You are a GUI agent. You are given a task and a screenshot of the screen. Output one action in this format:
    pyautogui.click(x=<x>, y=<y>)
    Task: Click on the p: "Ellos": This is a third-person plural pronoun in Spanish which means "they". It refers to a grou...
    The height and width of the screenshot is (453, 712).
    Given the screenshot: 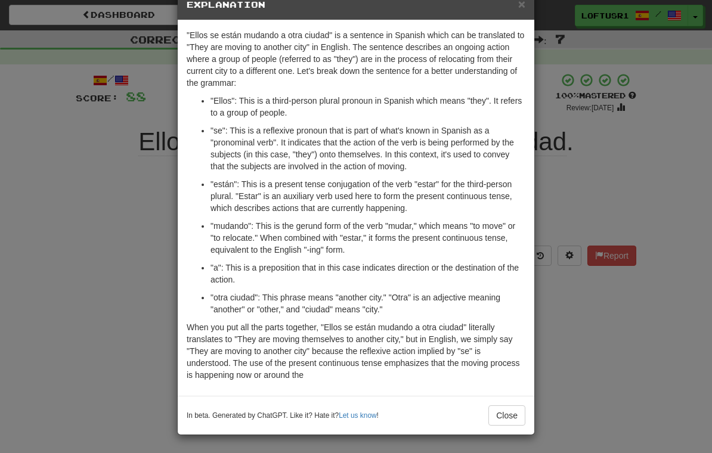 What is the action you would take?
    pyautogui.click(x=368, y=107)
    